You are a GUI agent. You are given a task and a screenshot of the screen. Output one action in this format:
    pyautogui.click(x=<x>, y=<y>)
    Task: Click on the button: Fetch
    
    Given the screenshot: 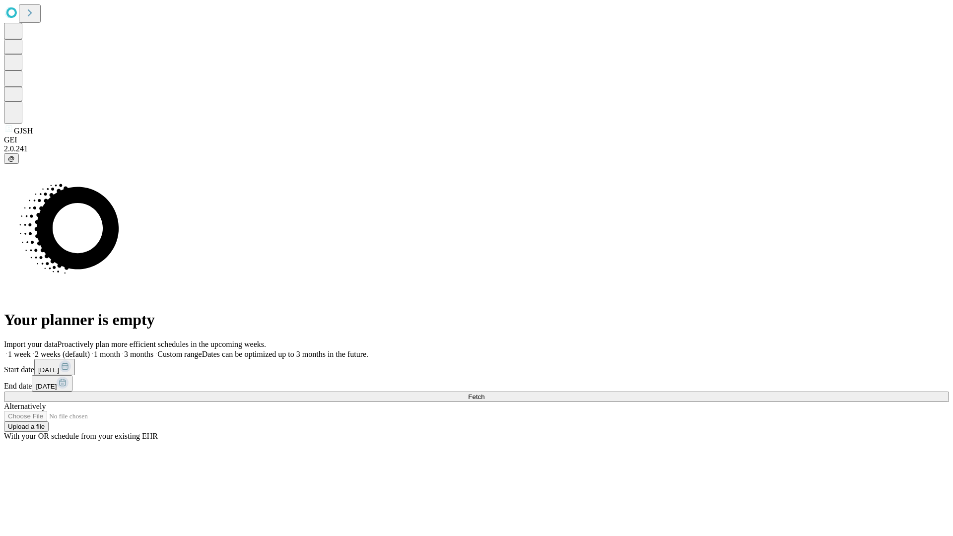 What is the action you would take?
    pyautogui.click(x=477, y=397)
    